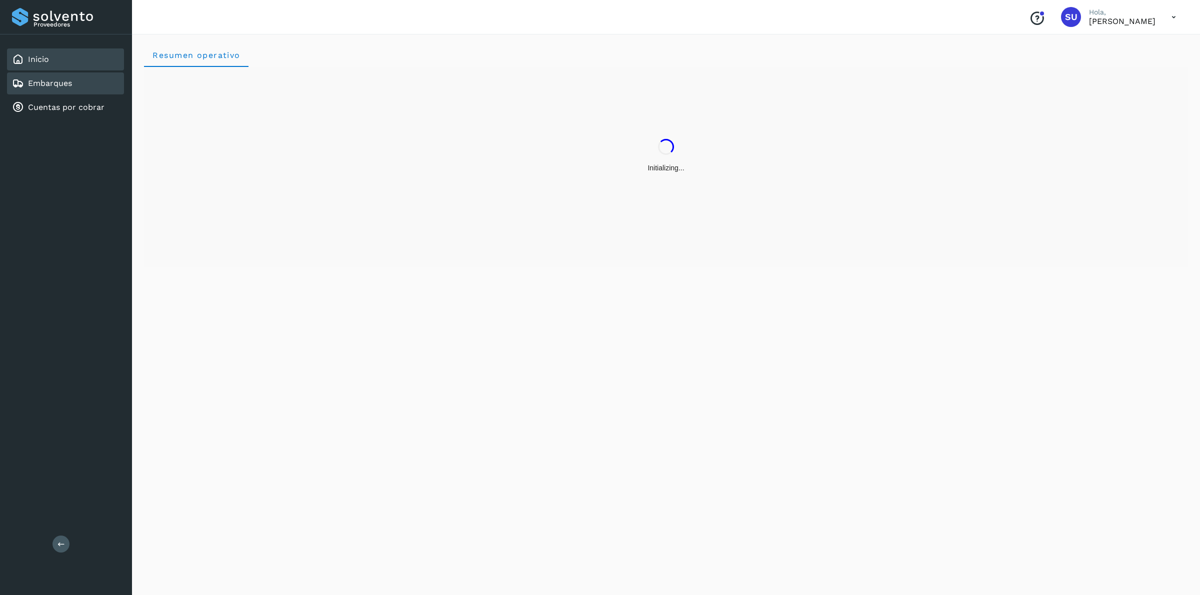 The image size is (1200, 595). I want to click on div: Embarques, so click(65, 83).